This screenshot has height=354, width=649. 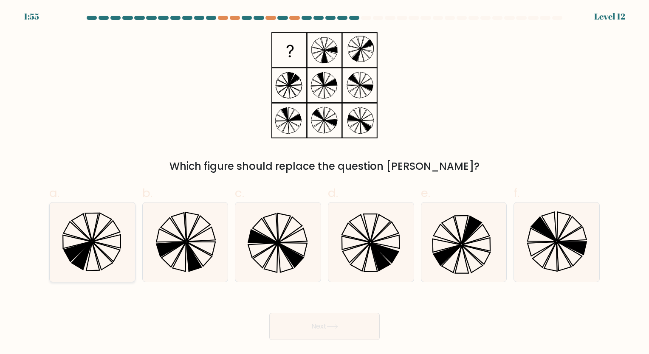 I want to click on span: e., so click(x=426, y=193).